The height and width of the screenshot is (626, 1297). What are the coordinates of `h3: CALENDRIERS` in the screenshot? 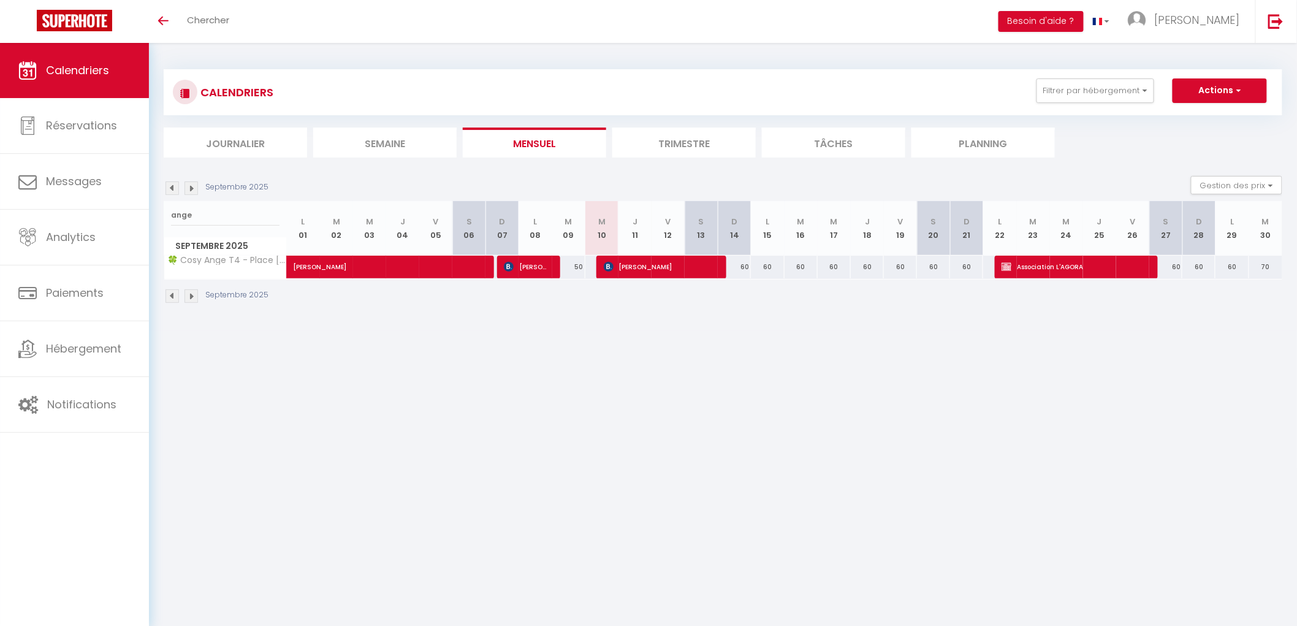 It's located at (235, 92).